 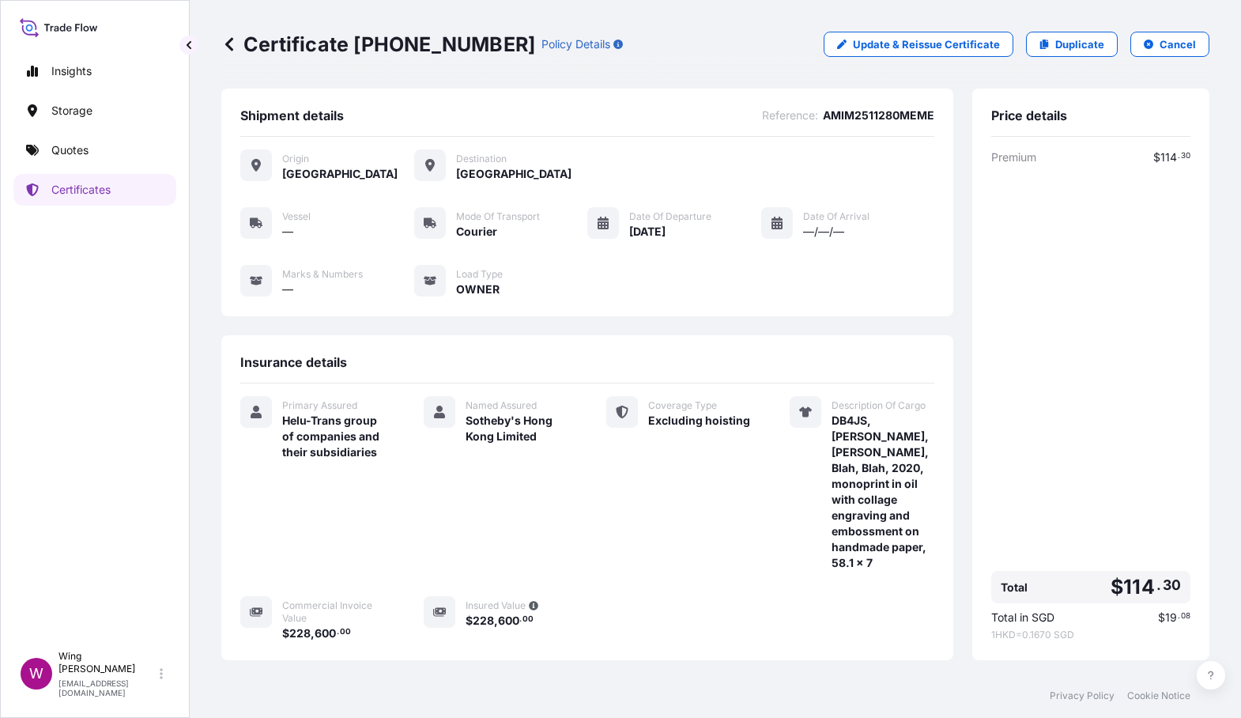 I want to click on span: Total, so click(x=1014, y=587).